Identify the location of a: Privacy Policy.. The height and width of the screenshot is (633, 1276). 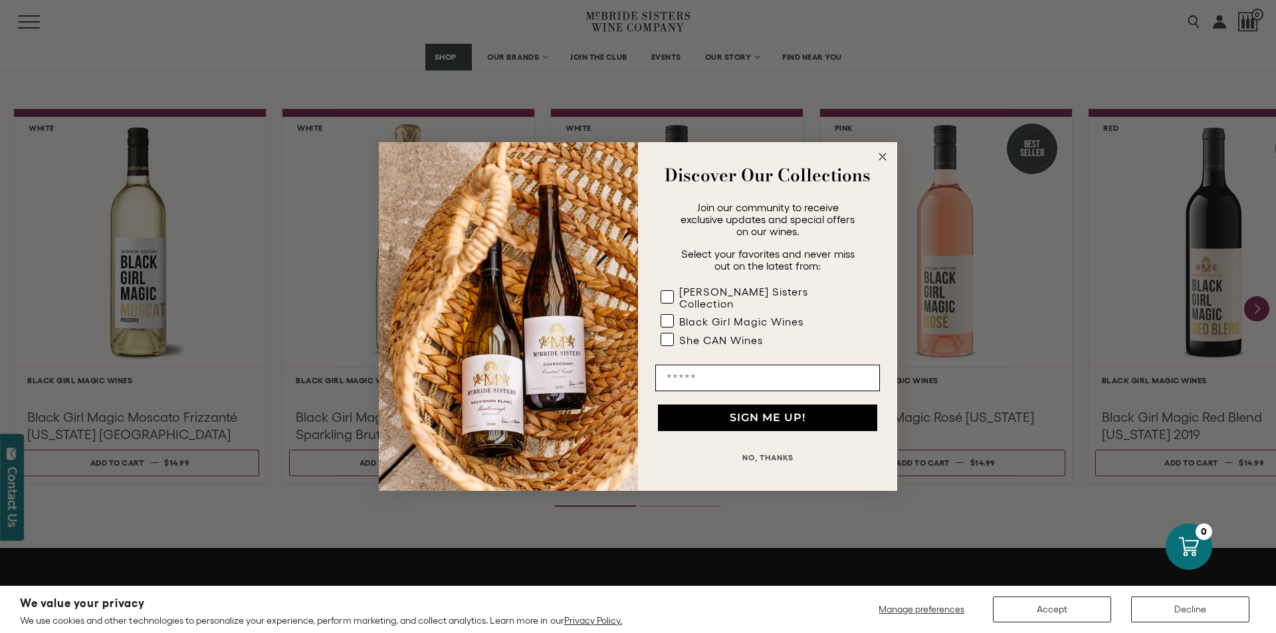
(593, 621).